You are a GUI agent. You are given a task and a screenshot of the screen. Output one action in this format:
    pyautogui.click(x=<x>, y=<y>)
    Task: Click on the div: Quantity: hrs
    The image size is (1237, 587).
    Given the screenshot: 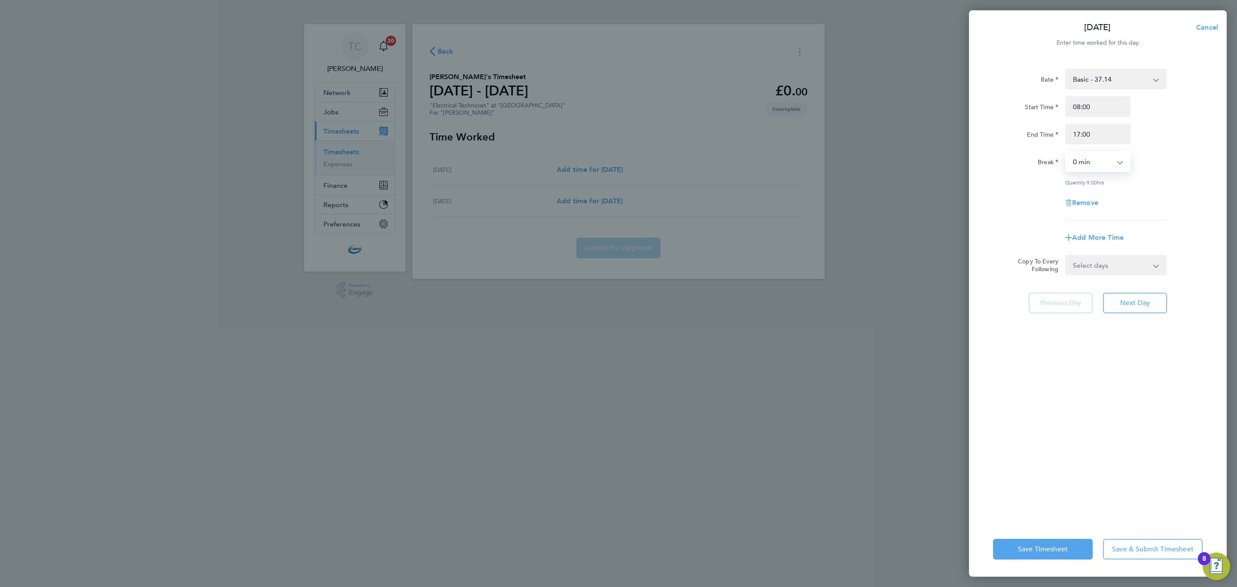 What is the action you would take?
    pyautogui.click(x=1116, y=182)
    